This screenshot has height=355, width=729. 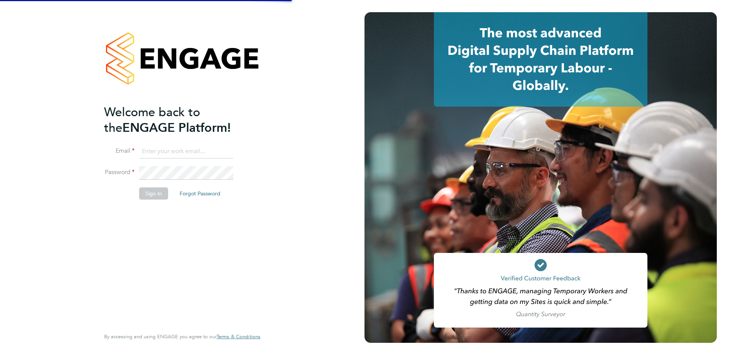 What do you see at coordinates (119, 151) in the screenshot?
I see `label: Email` at bounding box center [119, 151].